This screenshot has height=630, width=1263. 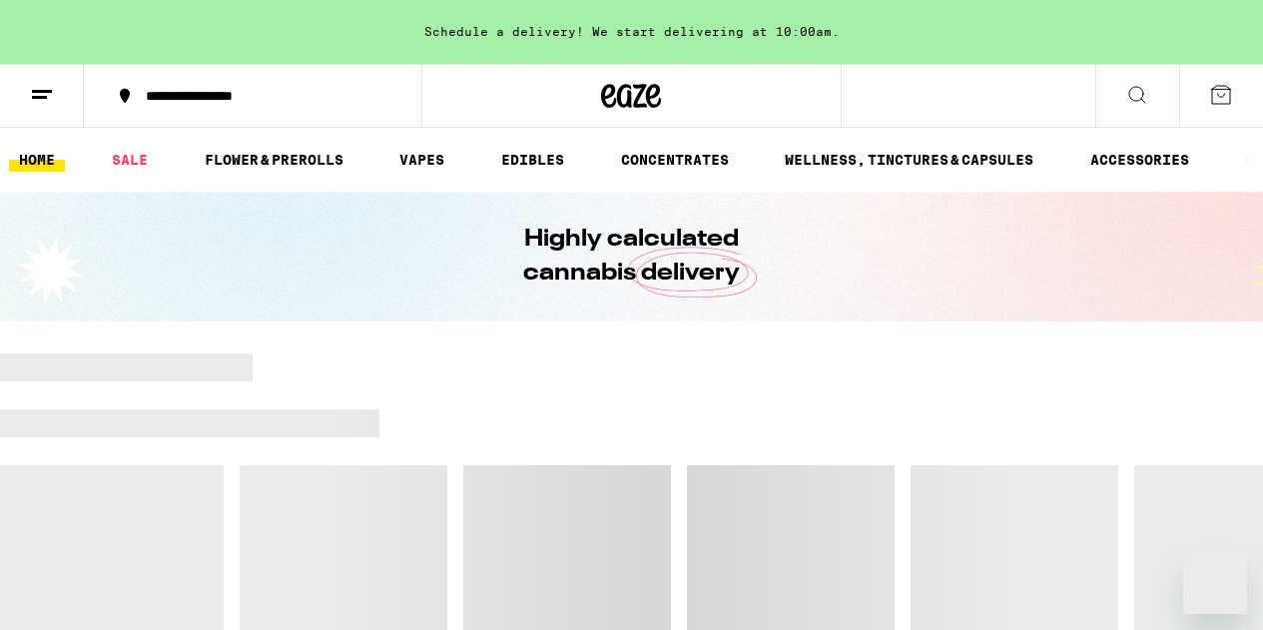 What do you see at coordinates (274, 160) in the screenshot?
I see `a: FLOWER & PREROLLS` at bounding box center [274, 160].